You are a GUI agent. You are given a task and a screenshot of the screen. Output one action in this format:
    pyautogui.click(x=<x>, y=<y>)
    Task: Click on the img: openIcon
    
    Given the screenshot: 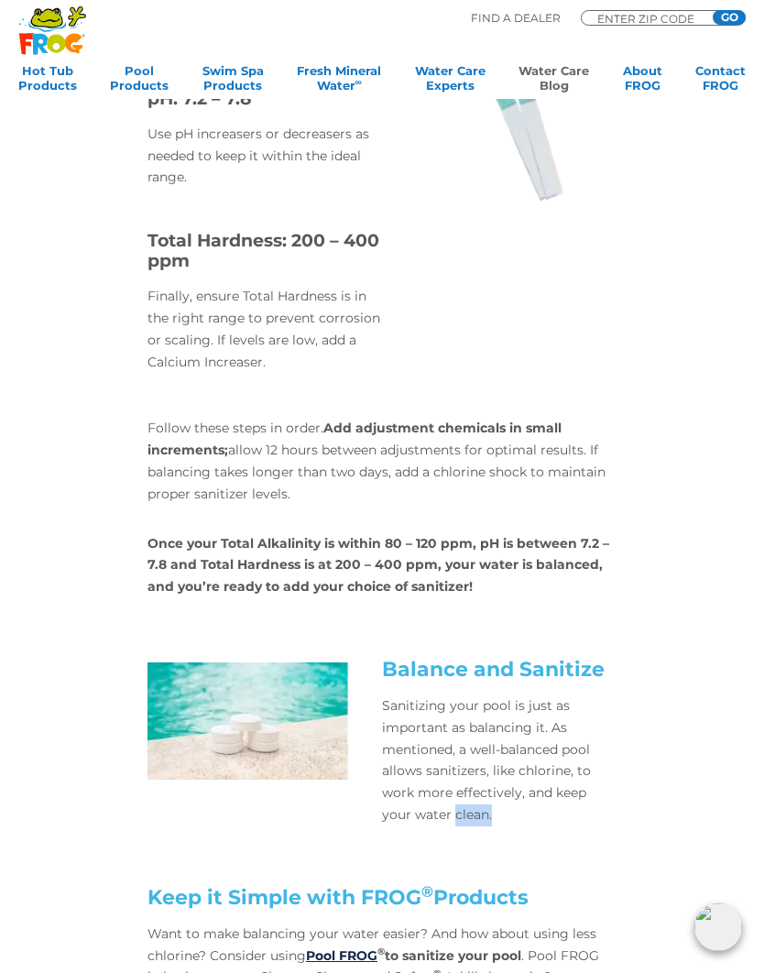 What is the action you would take?
    pyautogui.click(x=718, y=927)
    